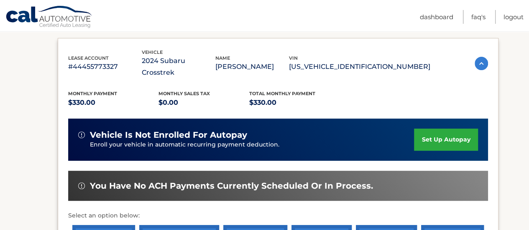 The height and width of the screenshot is (230, 529). I want to click on a: Dashboard, so click(436, 17).